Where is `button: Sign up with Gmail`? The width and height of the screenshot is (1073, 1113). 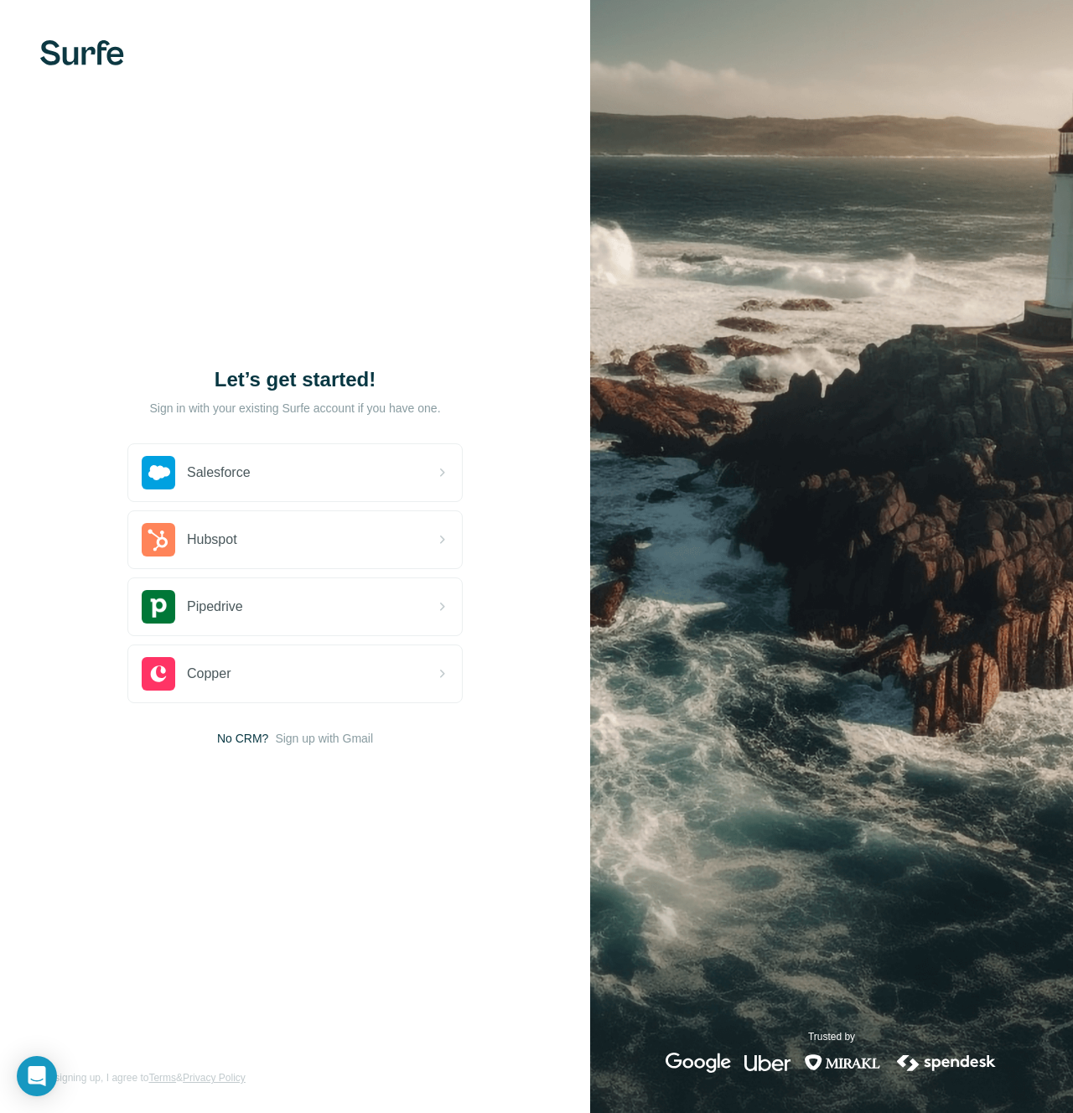 button: Sign up with Gmail is located at coordinates (323, 738).